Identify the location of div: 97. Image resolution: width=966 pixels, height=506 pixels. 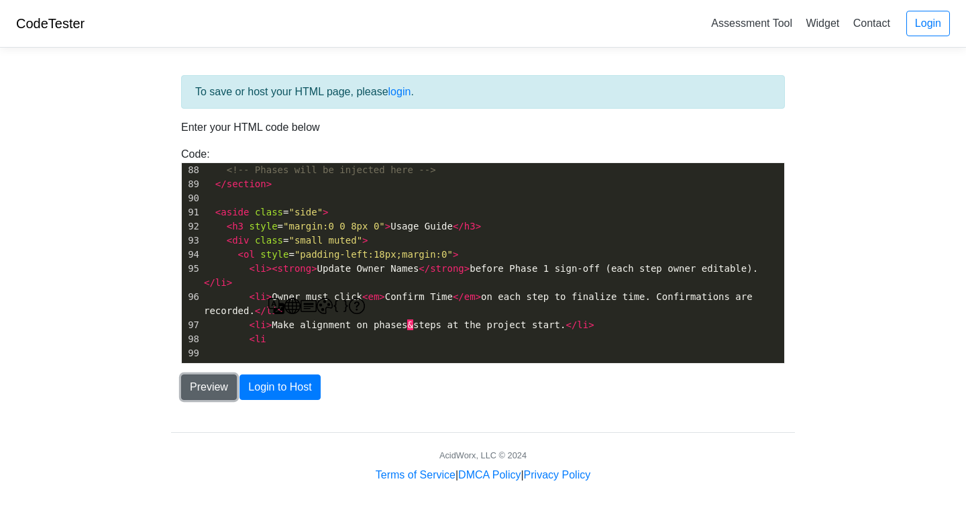
(191, 325).